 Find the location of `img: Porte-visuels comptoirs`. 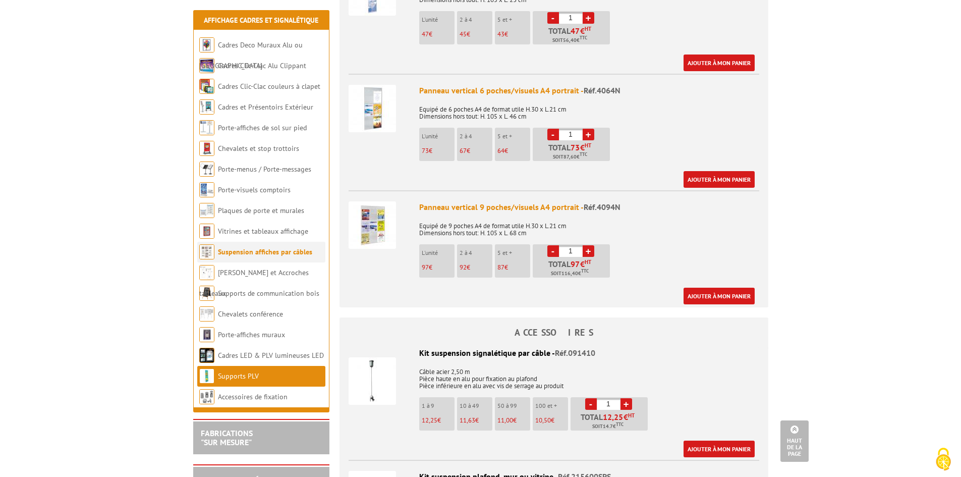

img: Porte-visuels comptoirs is located at coordinates (207, 190).